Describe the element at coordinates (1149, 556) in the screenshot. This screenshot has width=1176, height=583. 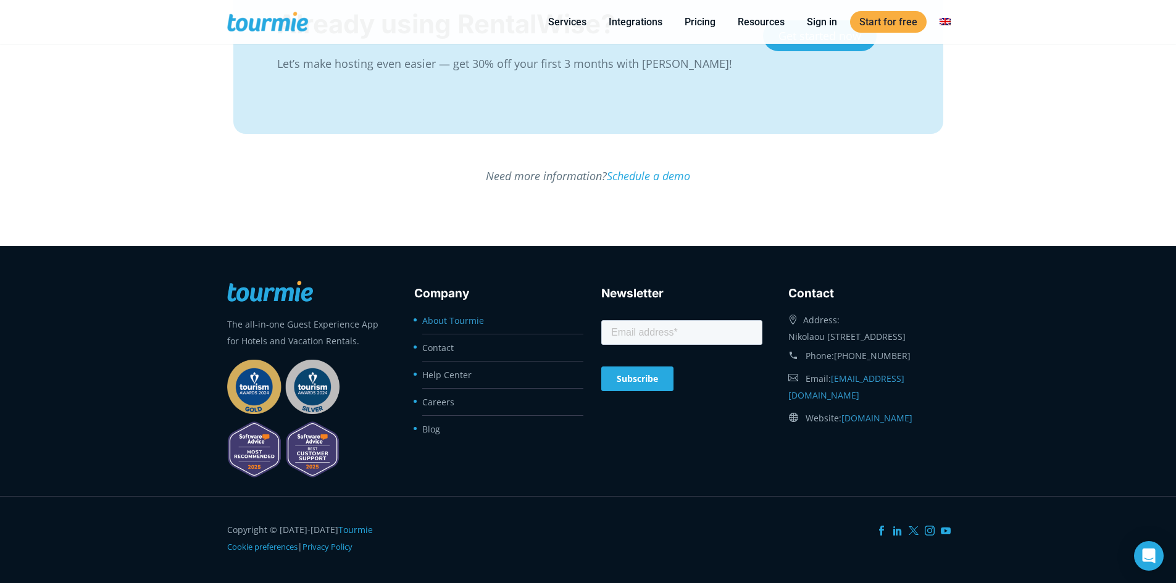
I see `div: Open Intercom Messenger` at that location.